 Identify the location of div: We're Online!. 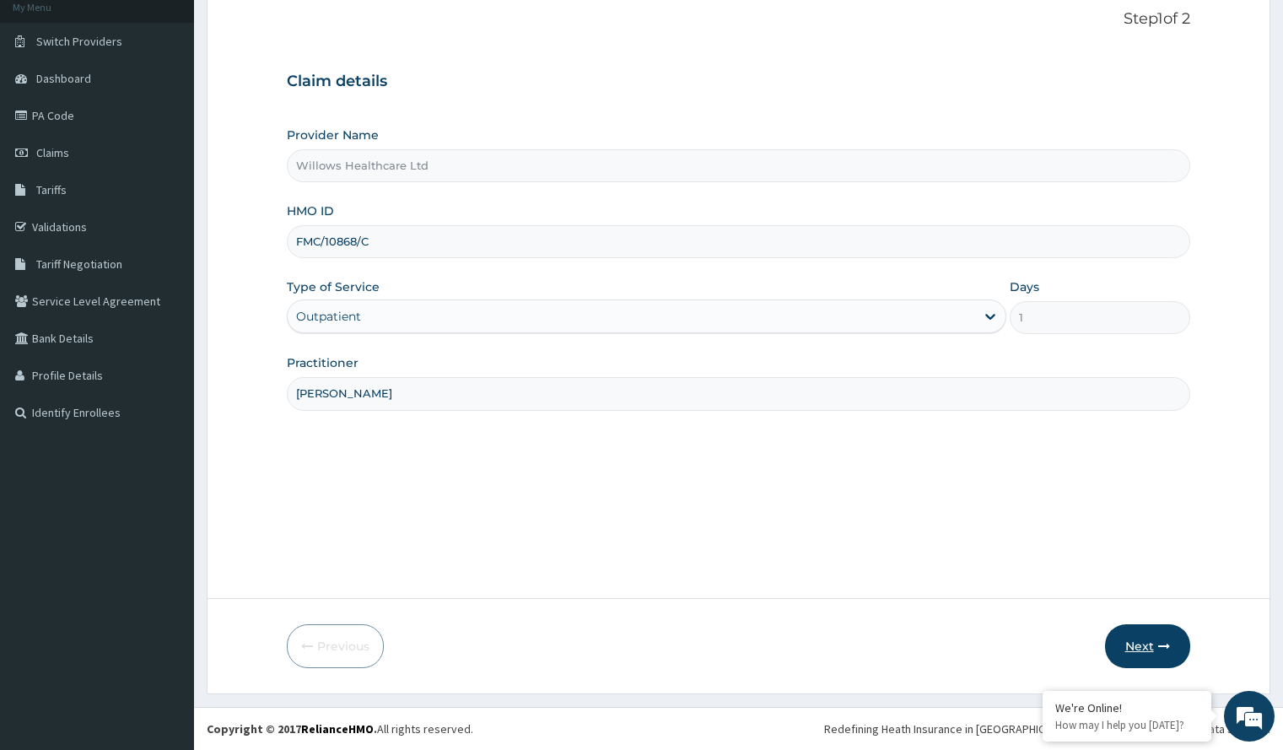
(1127, 708).